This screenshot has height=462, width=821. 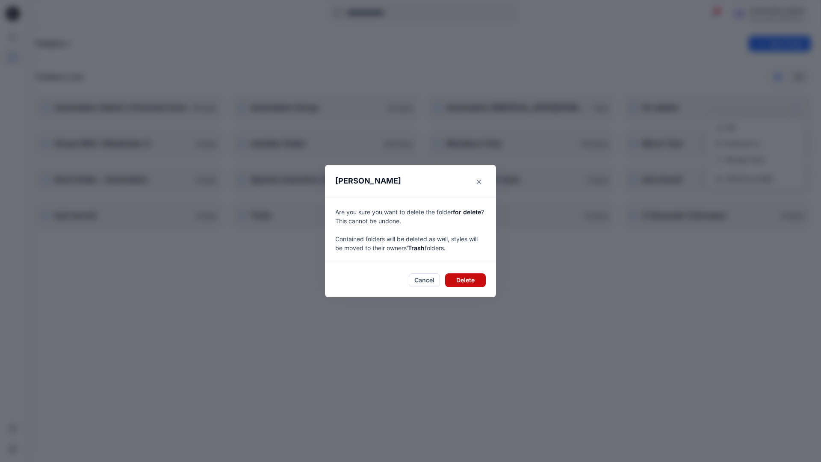 I want to click on button: Cancel, so click(x=424, y=280).